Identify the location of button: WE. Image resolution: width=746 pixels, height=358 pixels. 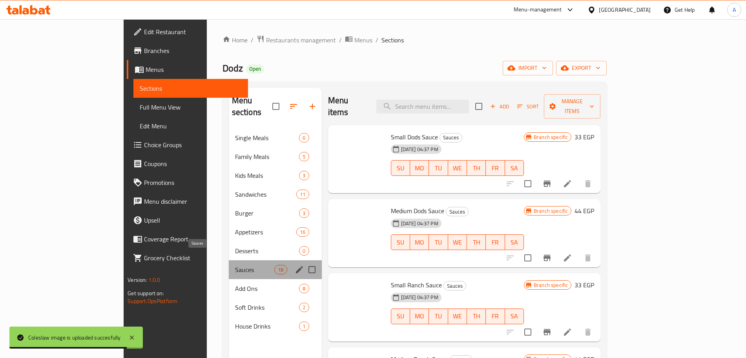
(457, 168).